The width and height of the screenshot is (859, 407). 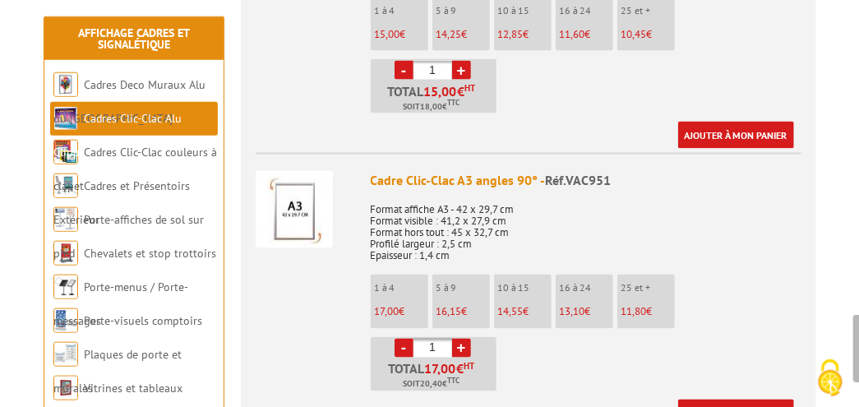 I want to click on span: 18,00, so click(x=431, y=107).